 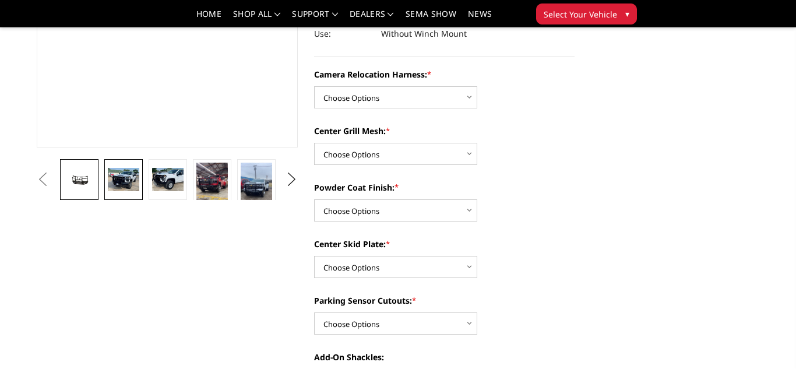 I want to click on label: Camera Relocation Harness:, so click(x=444, y=74).